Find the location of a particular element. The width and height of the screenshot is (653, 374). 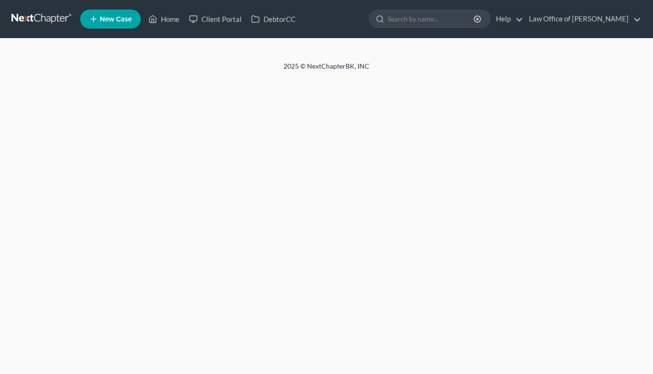

div: 2025 © NextChapterBK, INC is located at coordinates (326, 70).